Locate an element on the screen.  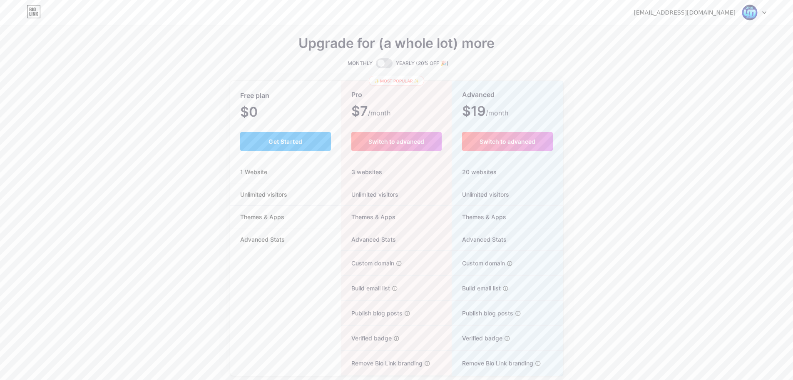
span: 1 Website is located at coordinates (253, 171).